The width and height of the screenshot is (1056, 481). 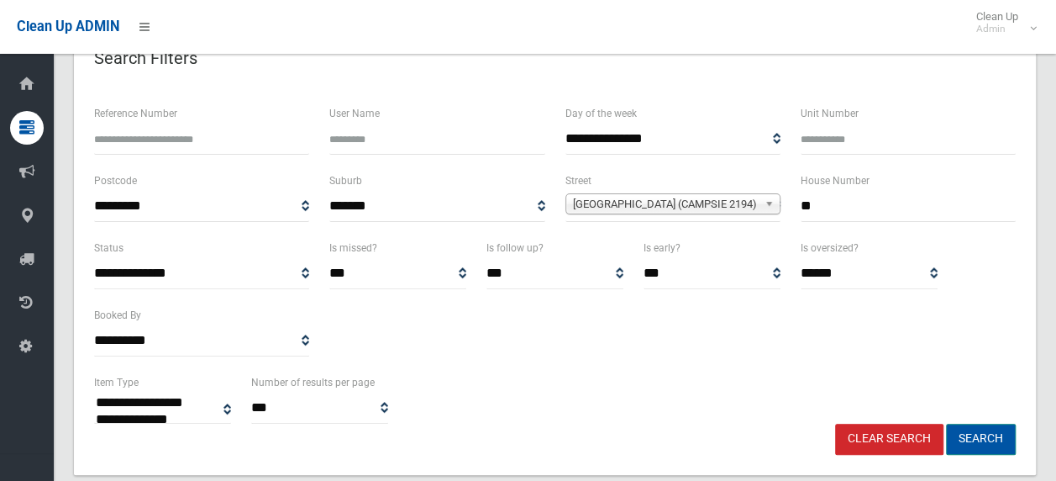 What do you see at coordinates (889, 439) in the screenshot?
I see `a: Clear Search` at bounding box center [889, 439].